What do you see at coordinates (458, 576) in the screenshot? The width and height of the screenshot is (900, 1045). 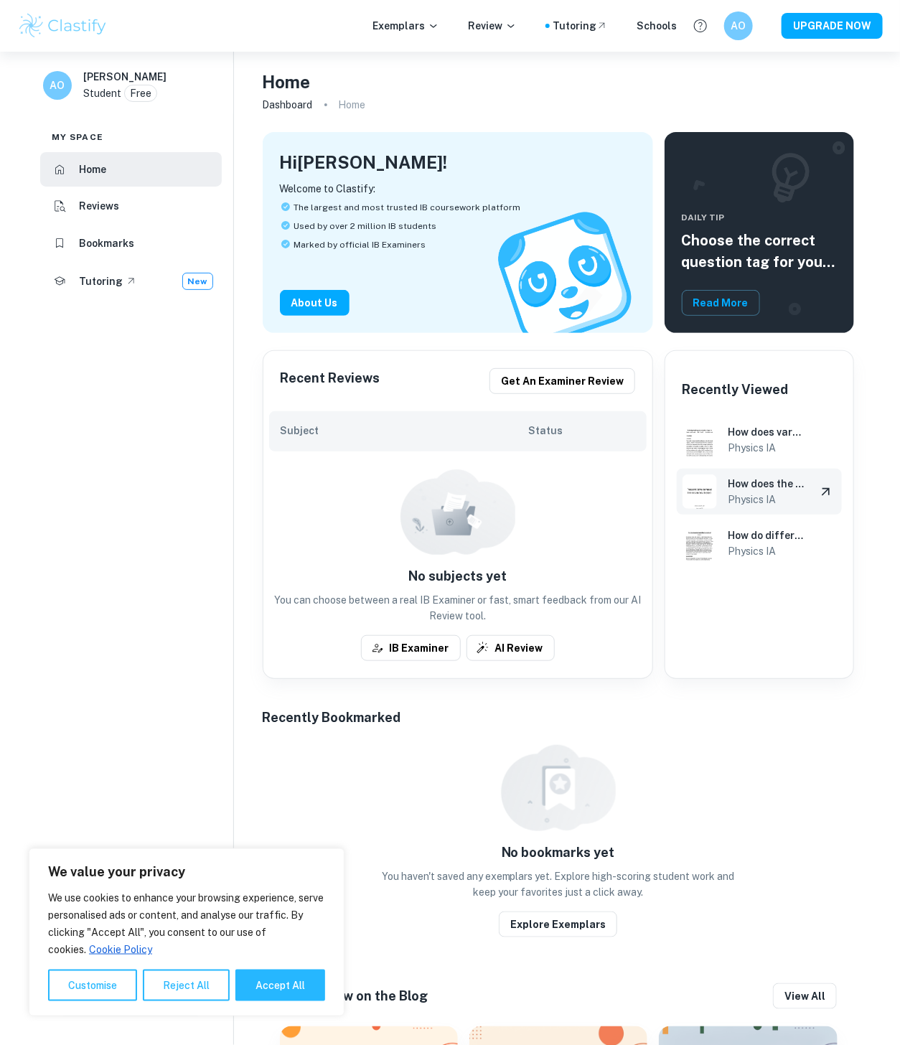 I see `h6: No subjects yet` at bounding box center [458, 576].